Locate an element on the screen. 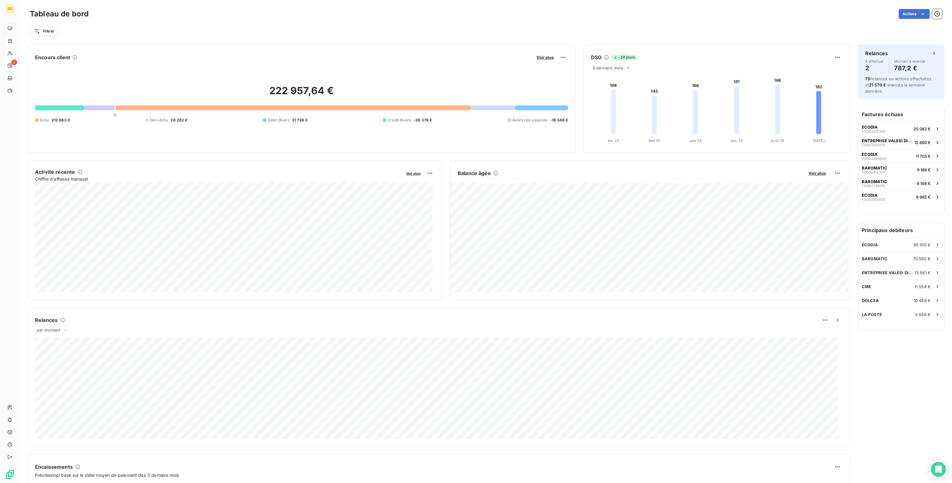 The height and width of the screenshot is (483, 952). div: Open Intercom Messenger is located at coordinates (938, 469).